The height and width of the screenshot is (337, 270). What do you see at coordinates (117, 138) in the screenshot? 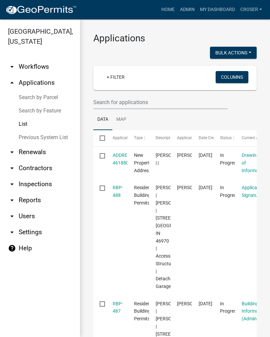
I see `datatable-header-cell: Application Number` at bounding box center [117, 138].